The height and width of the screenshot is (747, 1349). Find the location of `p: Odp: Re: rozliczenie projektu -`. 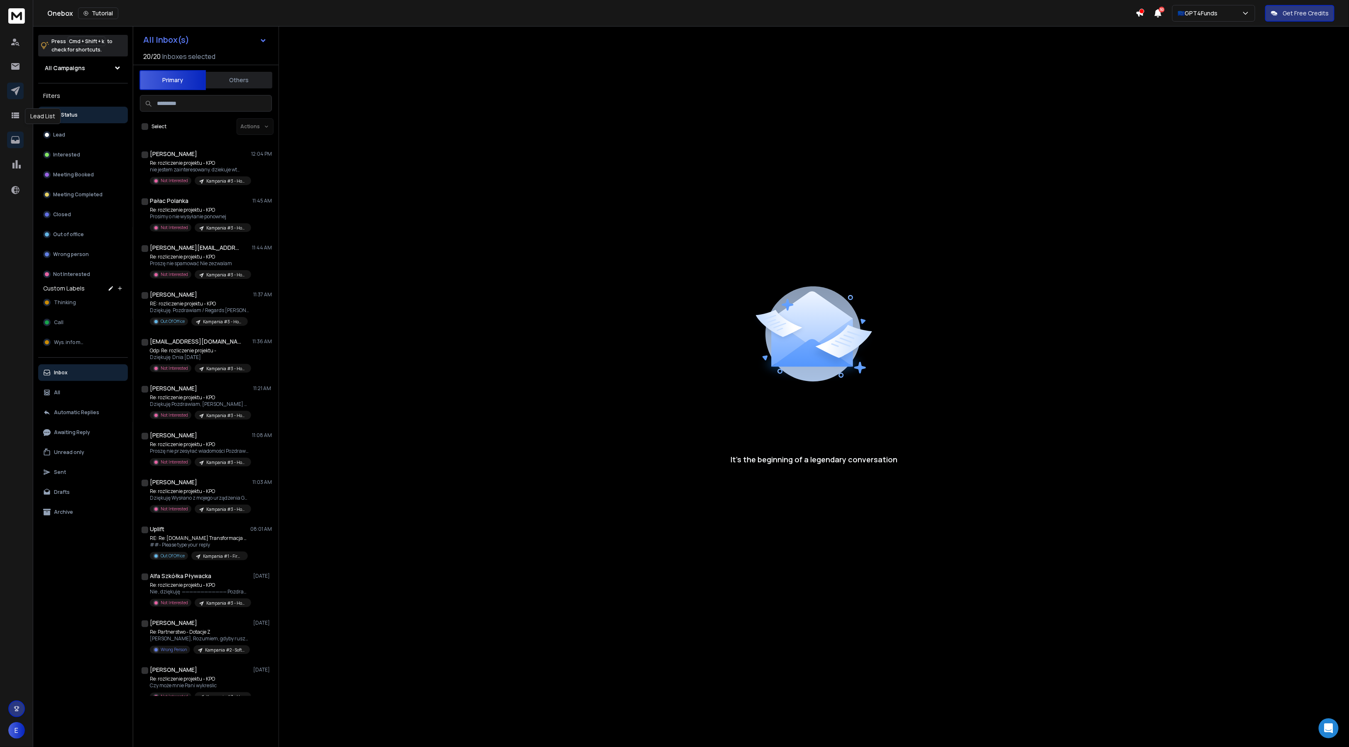

p: Odp: Re: rozliczenie projektu - is located at coordinates (200, 351).